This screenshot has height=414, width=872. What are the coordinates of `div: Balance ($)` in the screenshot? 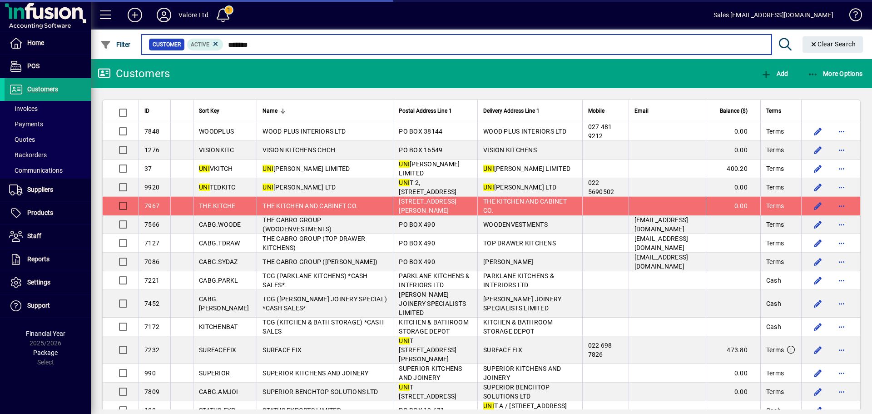 It's located at (734, 111).